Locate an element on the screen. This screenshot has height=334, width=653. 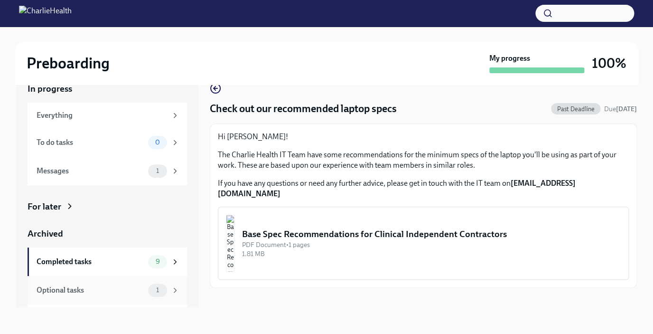
p: The Charlie Health IT Team have some recommendations for the minimum specs of the laptop you'll b... is located at coordinates (424, 160).